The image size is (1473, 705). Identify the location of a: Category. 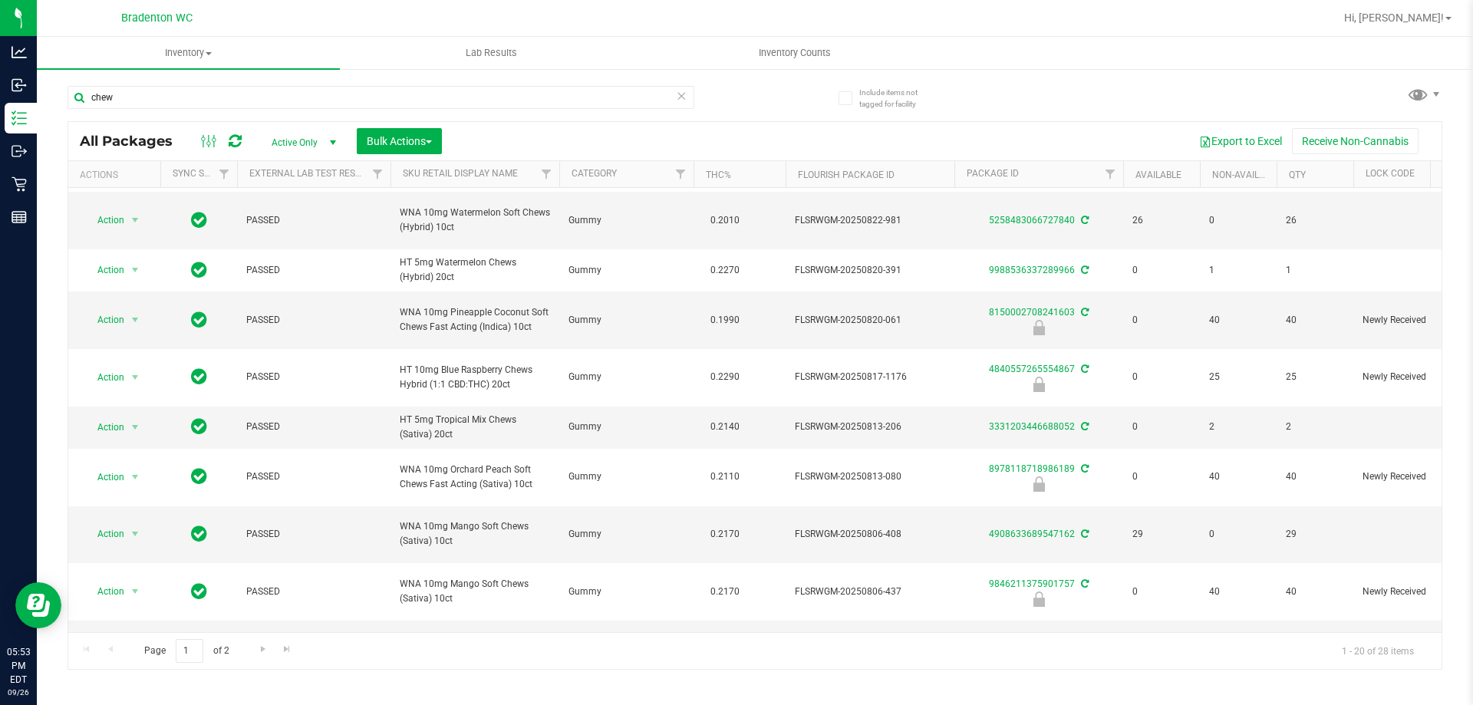
(594, 173).